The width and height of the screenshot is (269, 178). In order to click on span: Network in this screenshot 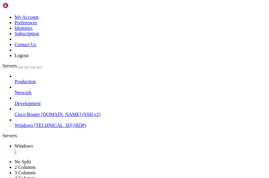, I will do `click(23, 92)`.